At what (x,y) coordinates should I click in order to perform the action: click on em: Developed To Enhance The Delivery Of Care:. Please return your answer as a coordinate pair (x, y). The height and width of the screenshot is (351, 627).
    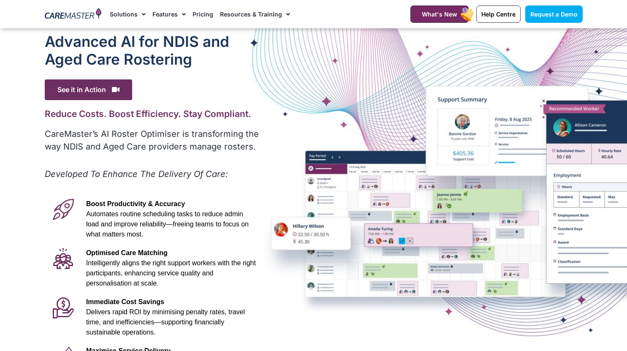
    Looking at the image, I should click on (136, 174).